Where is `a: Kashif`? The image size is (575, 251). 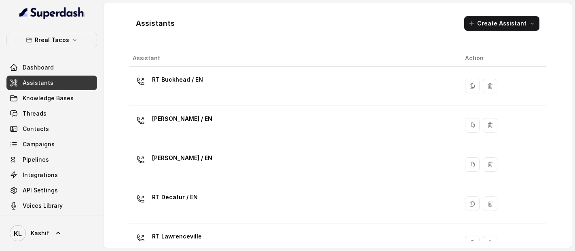 a: Kashif is located at coordinates (52, 233).